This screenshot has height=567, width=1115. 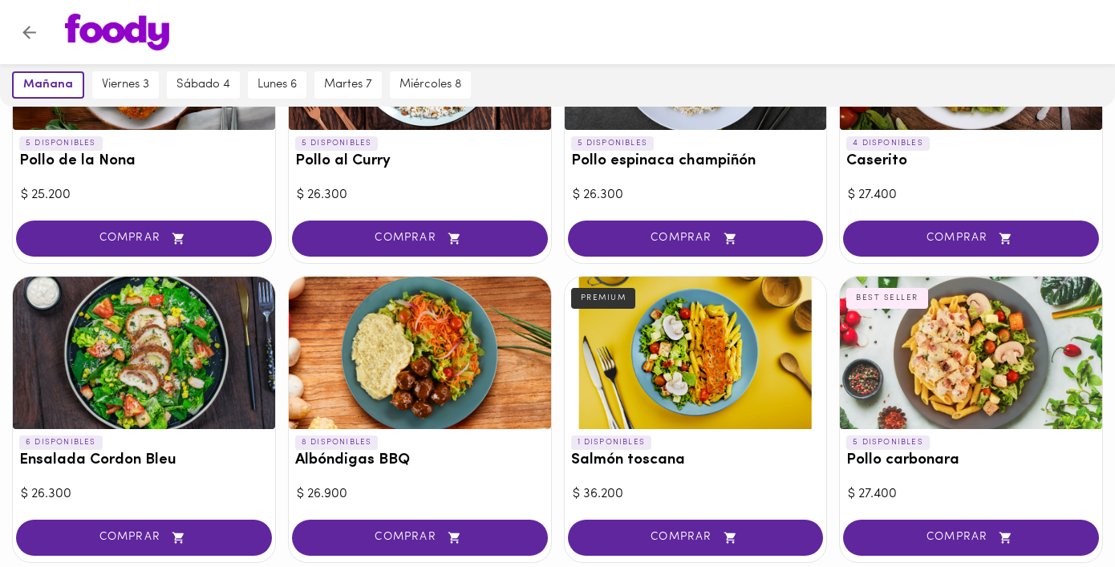 What do you see at coordinates (420, 461) in the screenshot?
I see `h3: Albóndigas BBQ` at bounding box center [420, 461].